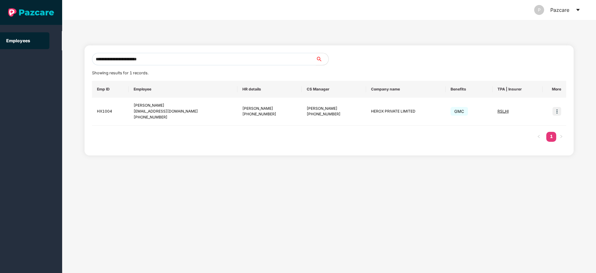  I want to click on span: caret-down, so click(578, 10).